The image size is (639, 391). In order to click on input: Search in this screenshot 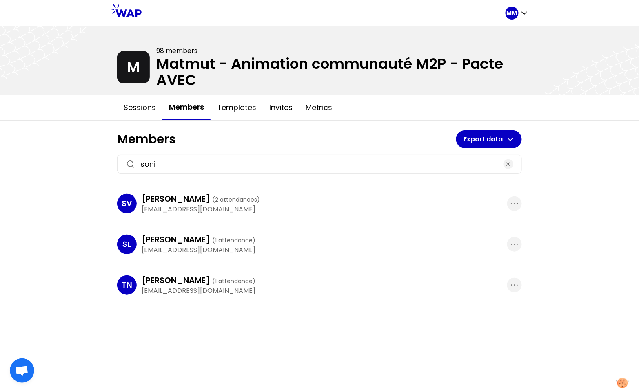, I will do `click(319, 164)`.